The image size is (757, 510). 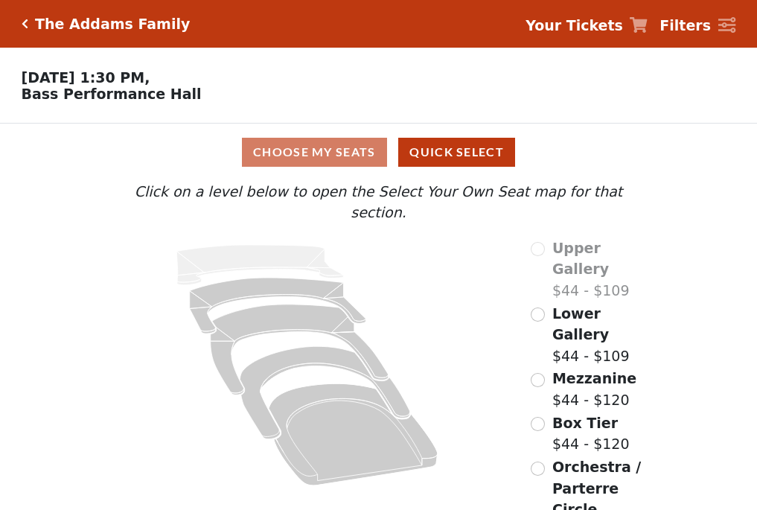 I want to click on path: Orchestra / Parterre Circle - Seats Available: 34, so click(x=354, y=434).